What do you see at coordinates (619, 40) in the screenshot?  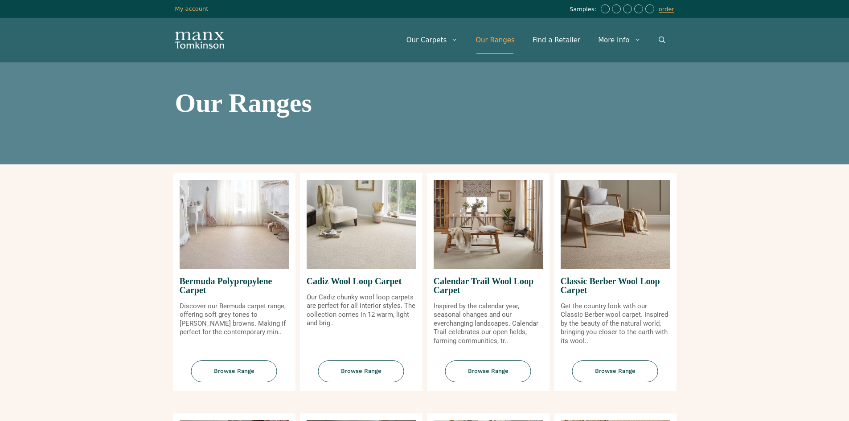 I see `a: More Info` at bounding box center [619, 40].